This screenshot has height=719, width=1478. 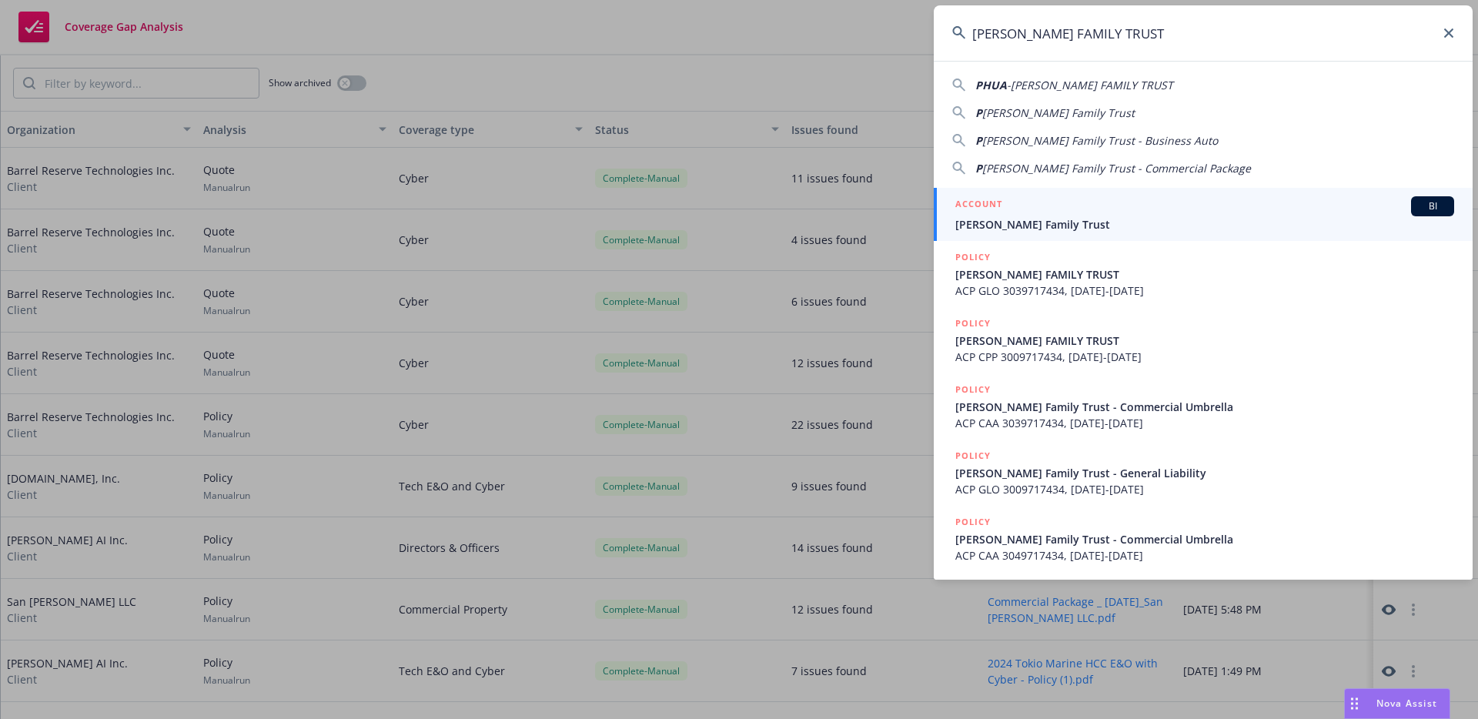 What do you see at coordinates (1397, 703) in the screenshot?
I see `button: Nova Assist` at bounding box center [1397, 703].